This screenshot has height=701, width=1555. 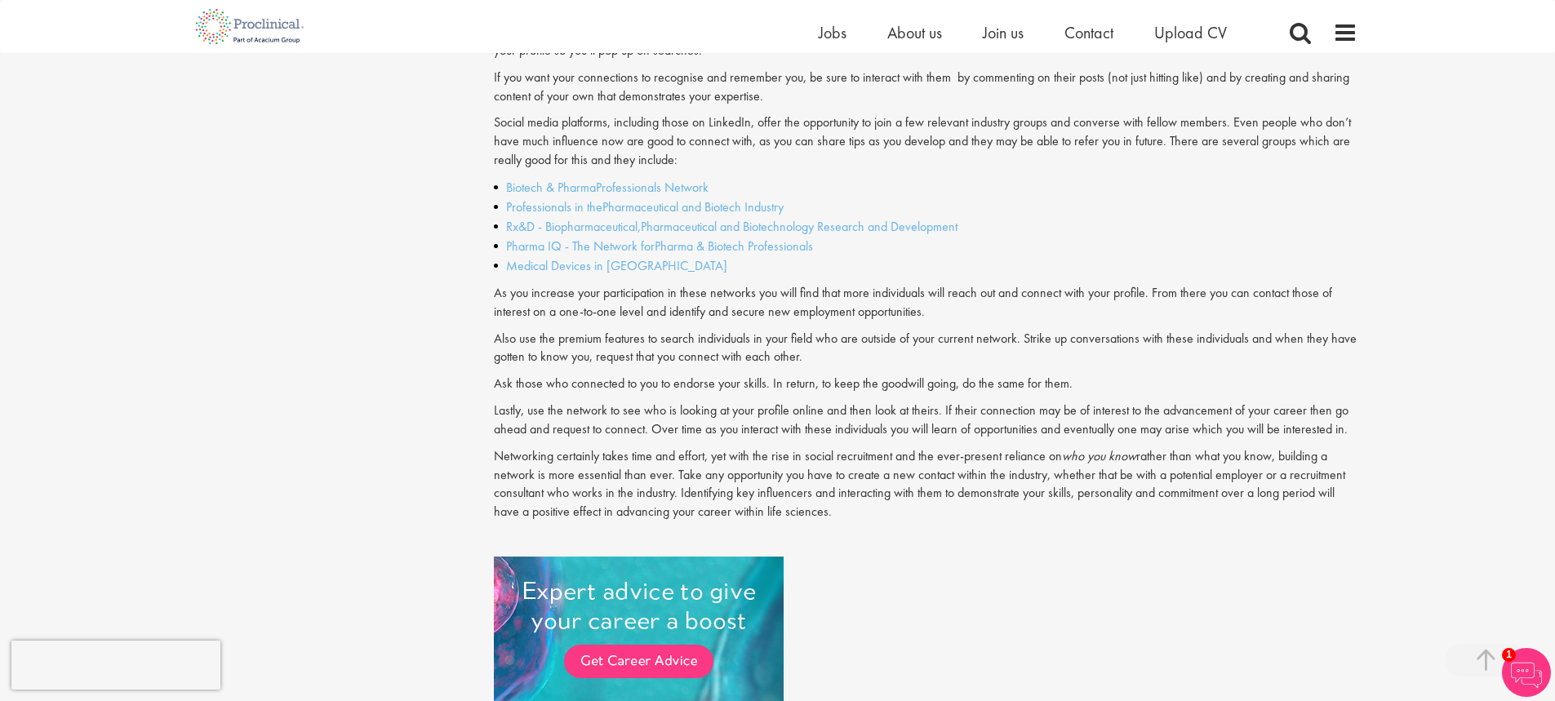 What do you see at coordinates (660, 246) in the screenshot?
I see `a: Pharma IQ - The Network forPharma & Biotech Professionals` at bounding box center [660, 246].